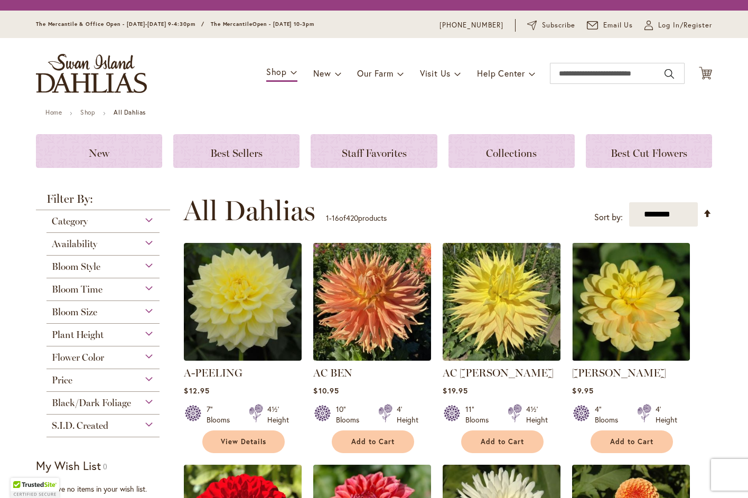 This screenshot has height=498, width=748. What do you see at coordinates (649, 151) in the screenshot?
I see `a: Best Cut Flowers` at bounding box center [649, 151].